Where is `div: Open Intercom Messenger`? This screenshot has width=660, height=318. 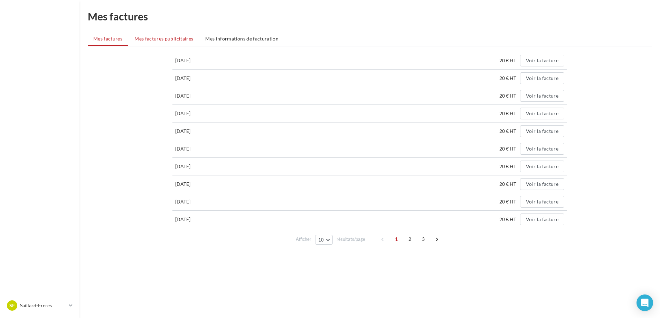 div: Open Intercom Messenger is located at coordinates (645, 303).